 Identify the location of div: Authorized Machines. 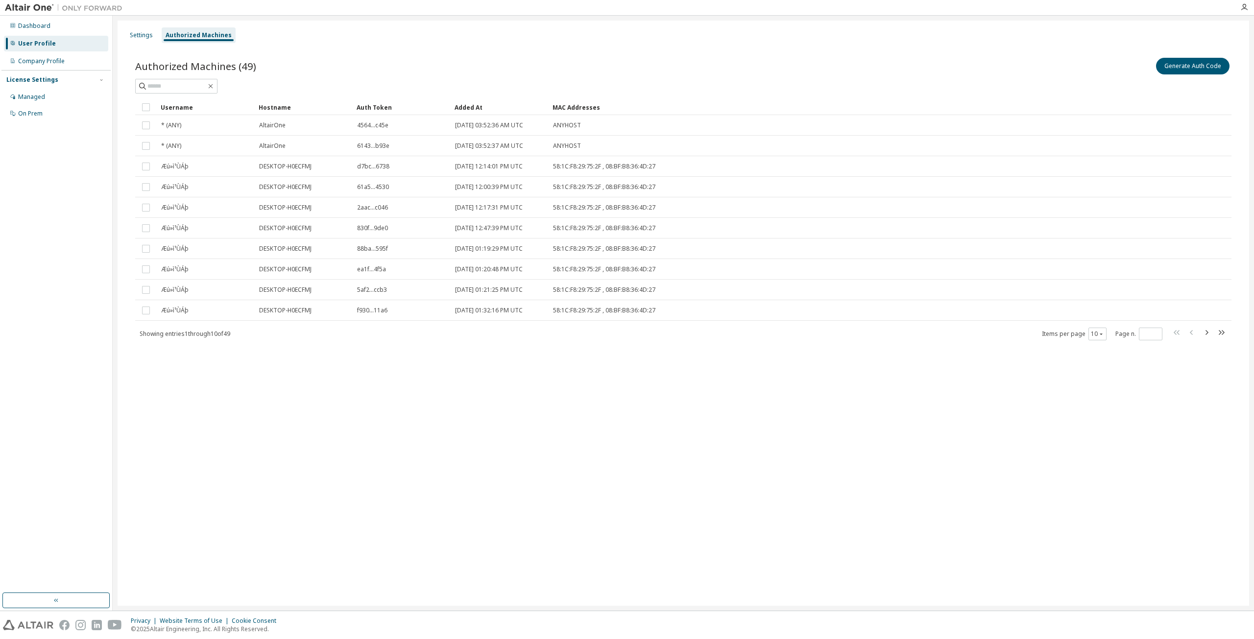
(198, 35).